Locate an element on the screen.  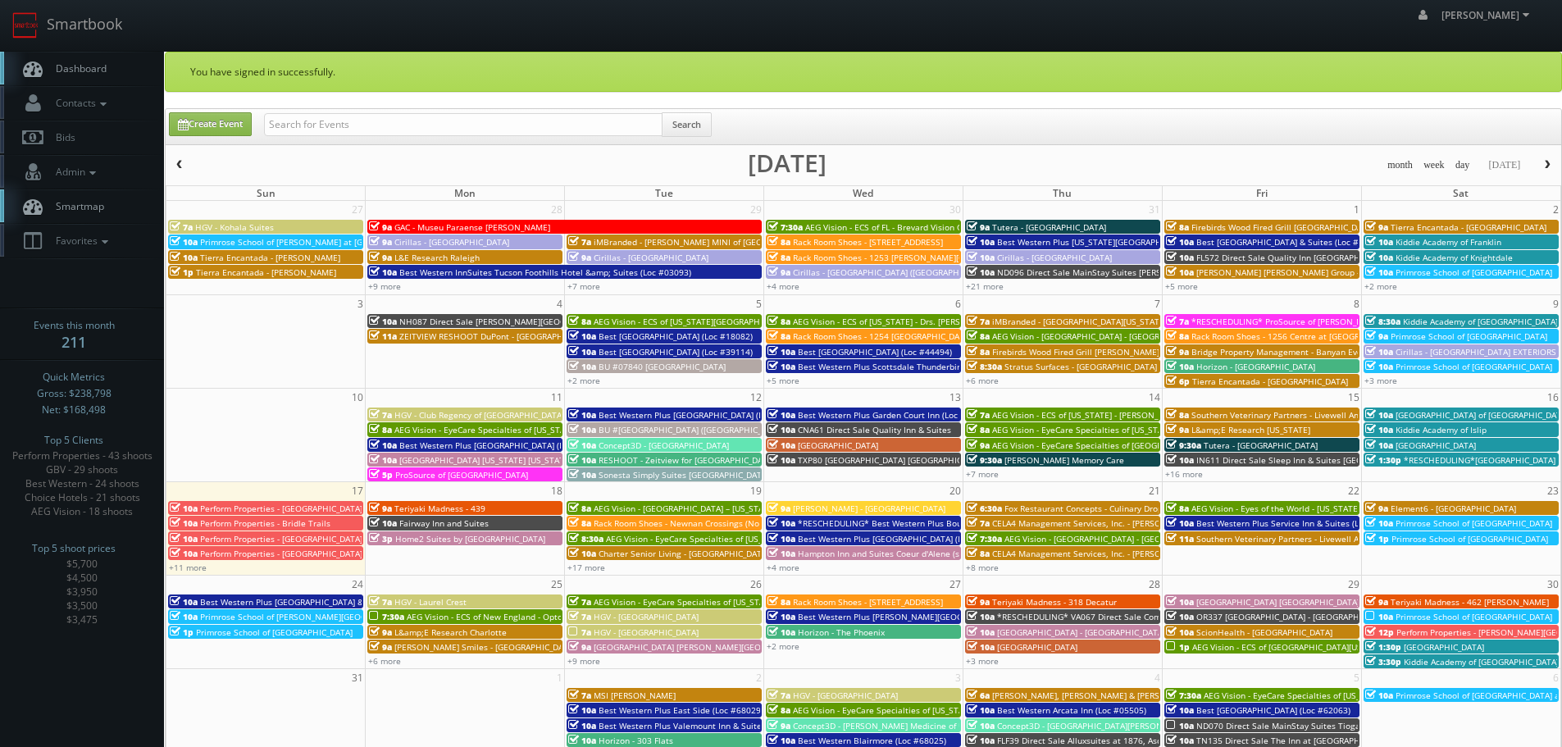
a: +16 more is located at coordinates (1184, 474).